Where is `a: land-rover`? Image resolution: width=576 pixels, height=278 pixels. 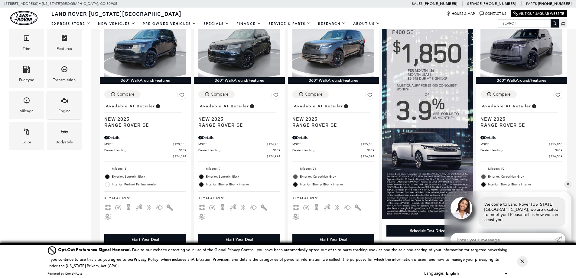 a: land-rover is located at coordinates (24, 18).